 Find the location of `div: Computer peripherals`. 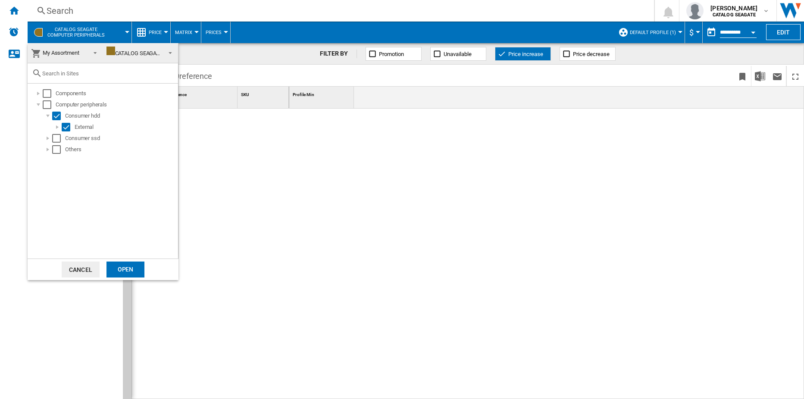

div: Computer peripherals is located at coordinates (116, 105).